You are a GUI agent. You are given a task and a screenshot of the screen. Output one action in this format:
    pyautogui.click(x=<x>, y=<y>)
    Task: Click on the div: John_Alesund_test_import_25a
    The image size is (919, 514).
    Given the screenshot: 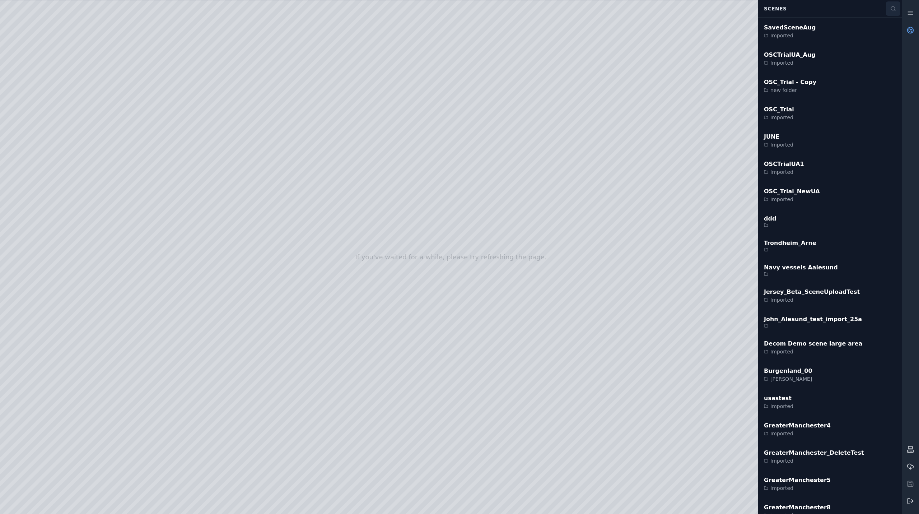 What is the action you would take?
    pyautogui.click(x=813, y=319)
    